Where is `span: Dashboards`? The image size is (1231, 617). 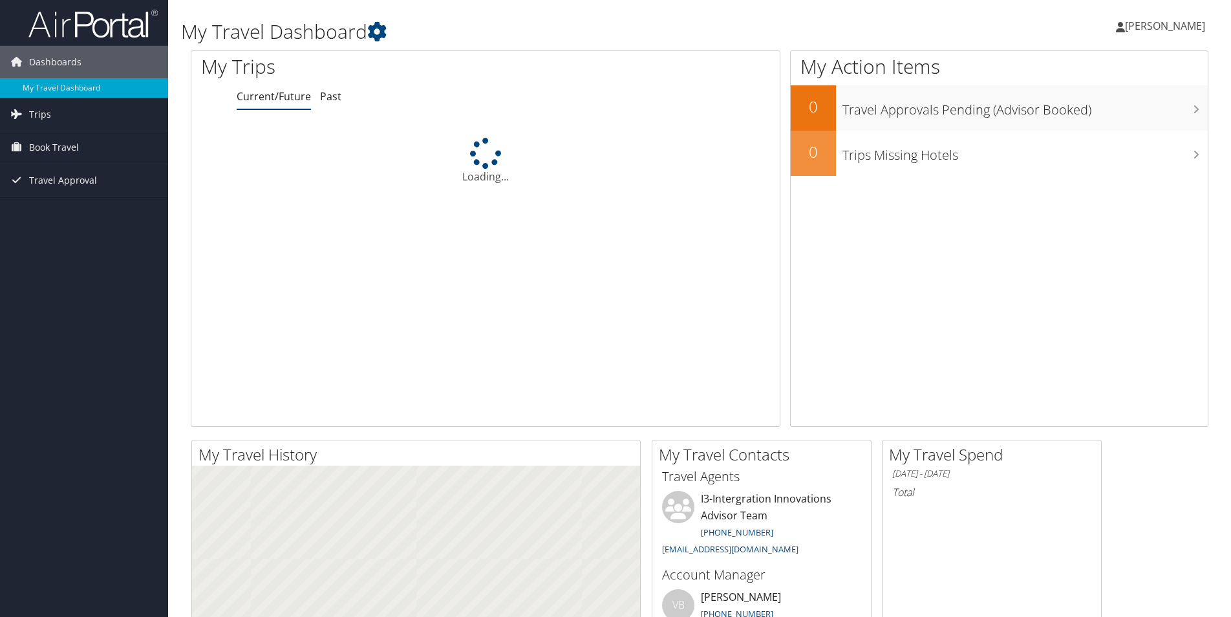
span: Dashboards is located at coordinates (55, 62).